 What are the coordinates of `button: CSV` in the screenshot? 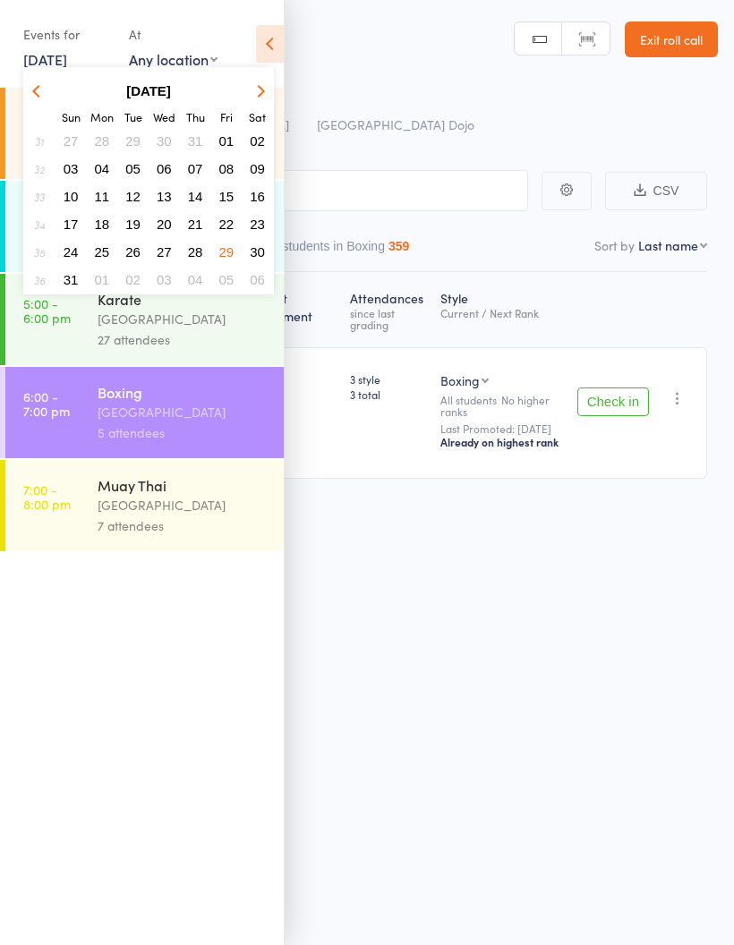 It's located at (656, 191).